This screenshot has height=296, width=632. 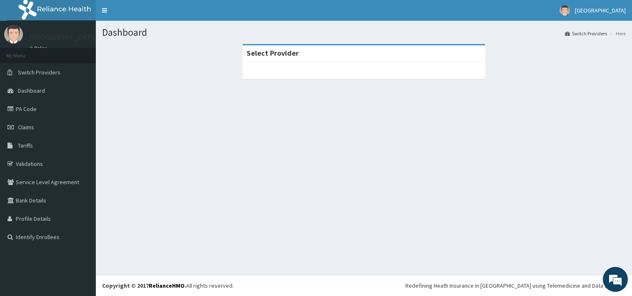 I want to click on span: Dashboard, so click(x=31, y=91).